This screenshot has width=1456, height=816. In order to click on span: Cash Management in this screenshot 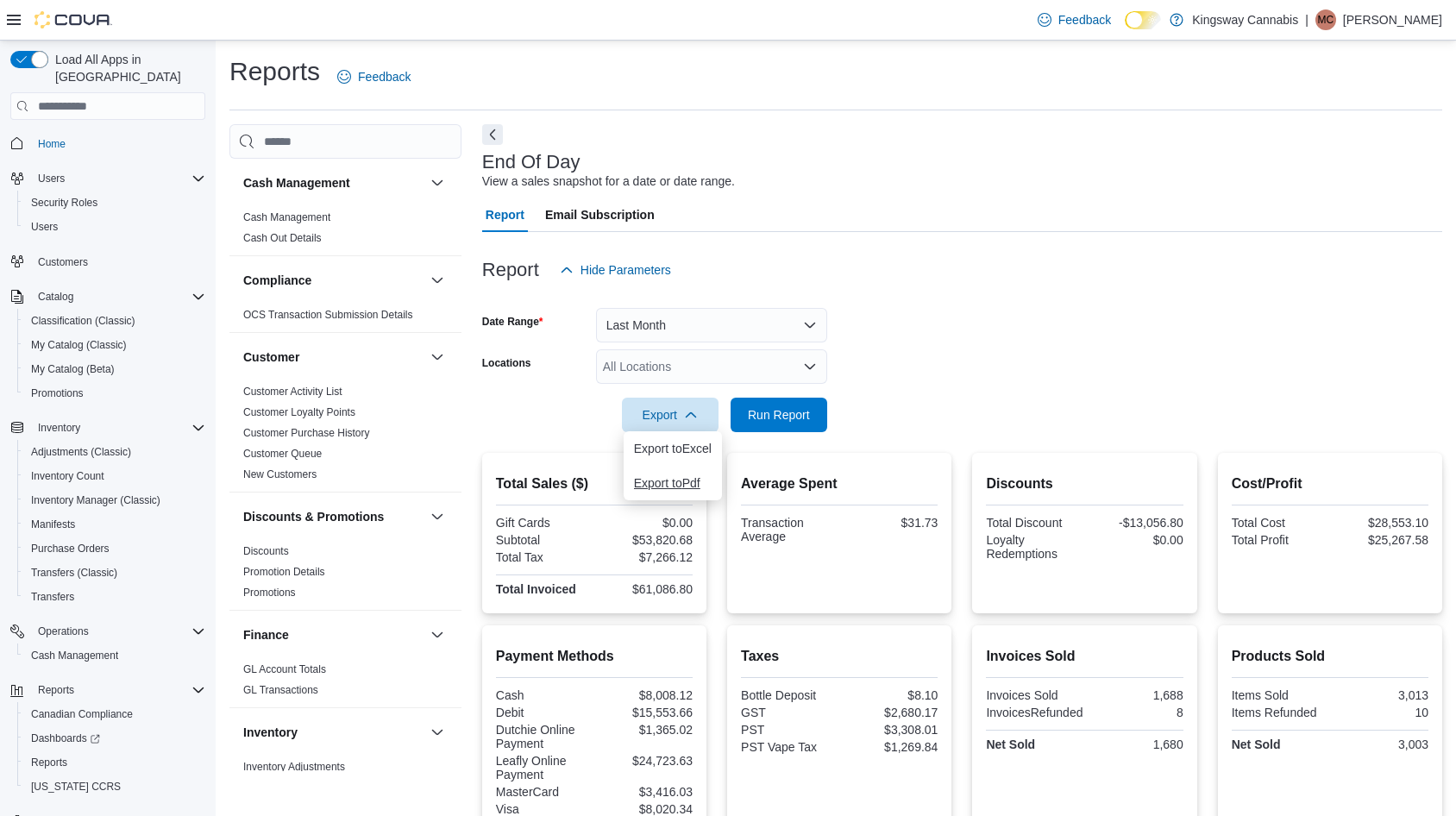, I will do `click(74, 656)`.